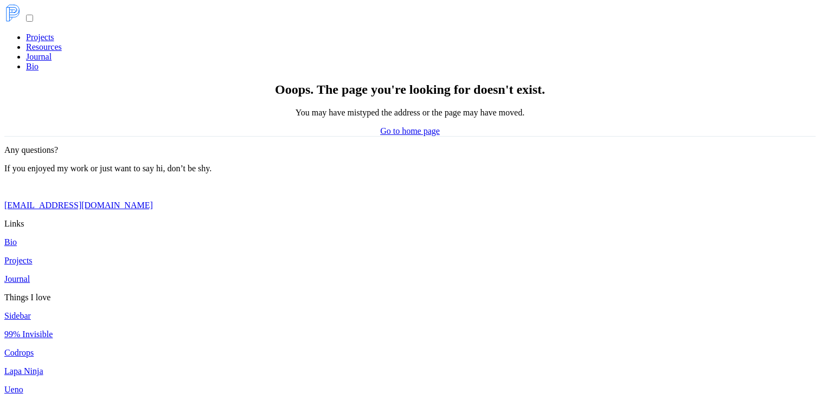 This screenshot has width=820, height=400. Describe the element at coordinates (24, 371) in the screenshot. I see `a: Lapa Ninja` at that location.